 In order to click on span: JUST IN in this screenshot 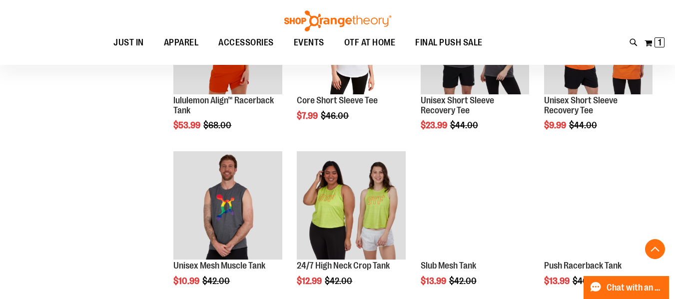, I will do `click(128, 42)`.